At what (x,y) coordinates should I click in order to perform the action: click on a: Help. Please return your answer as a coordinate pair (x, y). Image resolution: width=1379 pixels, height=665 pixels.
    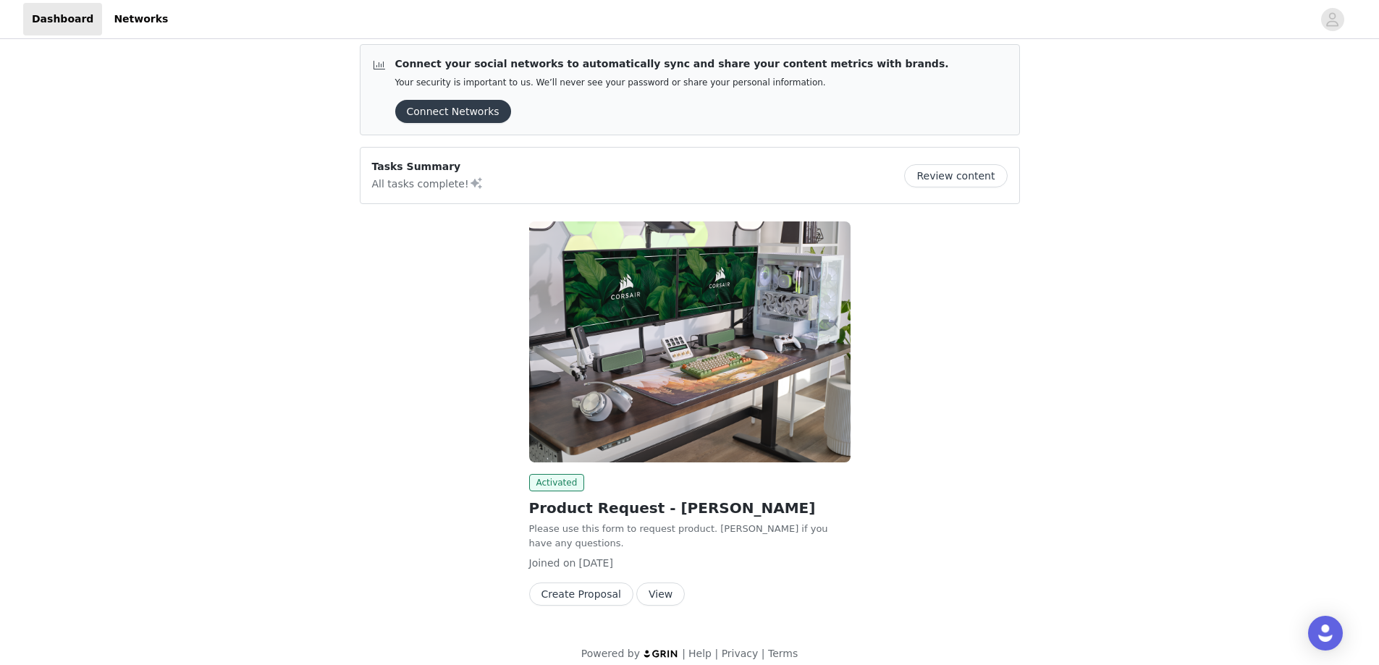
    Looking at the image, I should click on (700, 654).